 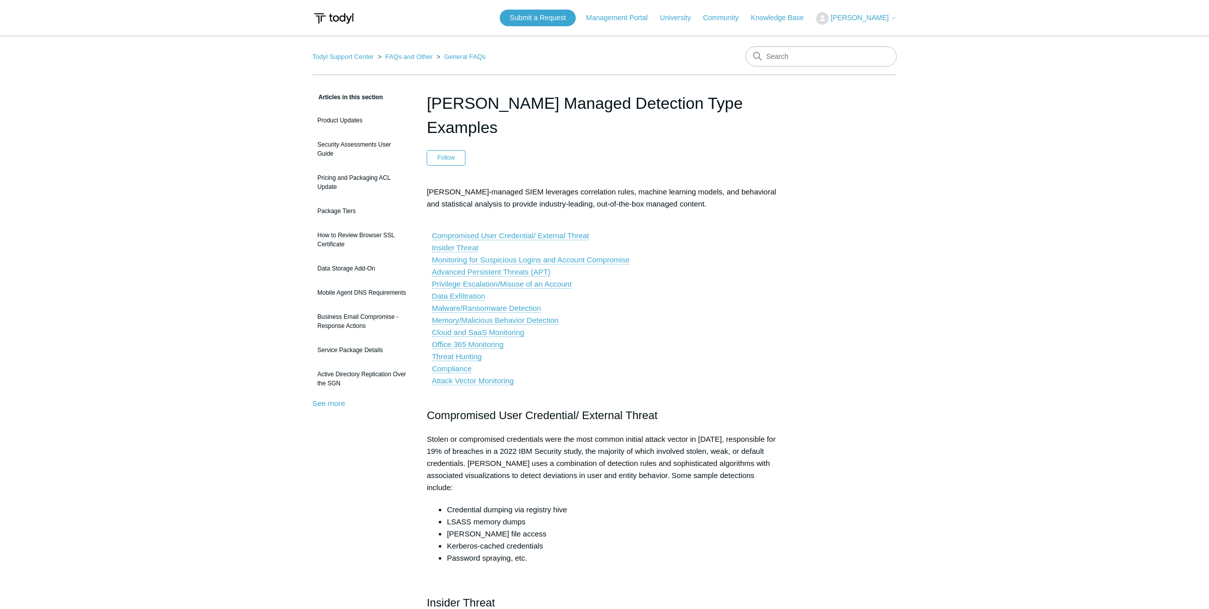 What do you see at coordinates (362, 240) in the screenshot?
I see `a: How to Review Browser SSL Certificate` at bounding box center [362, 240].